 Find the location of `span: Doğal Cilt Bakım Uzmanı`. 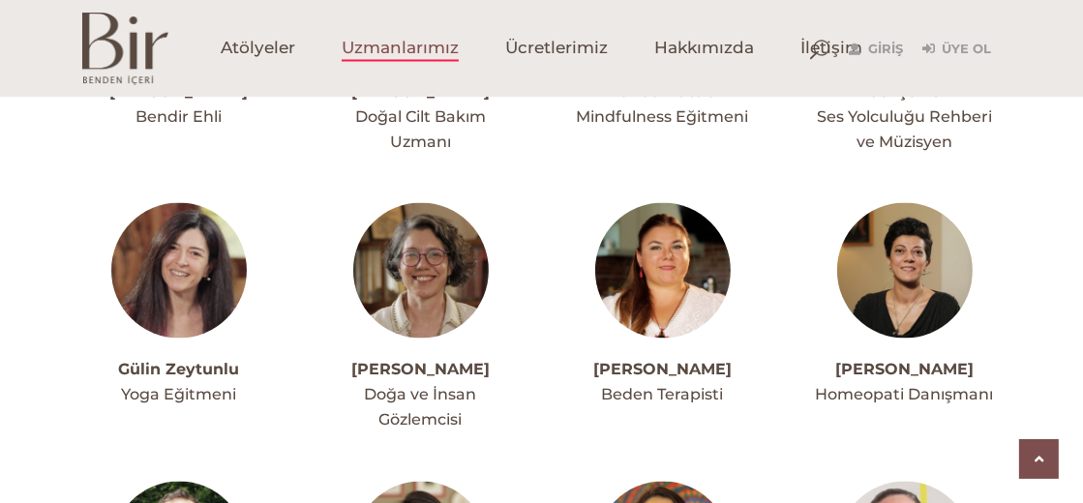

span: Doğal Cilt Bakım Uzmanı is located at coordinates (420, 129).